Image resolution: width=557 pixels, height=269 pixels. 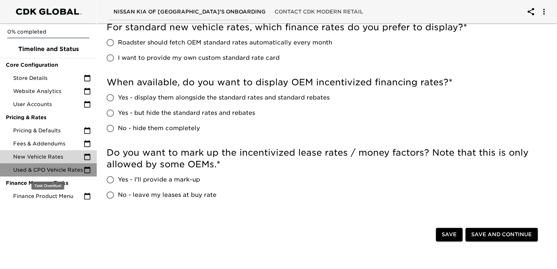 What do you see at coordinates (48, 170) in the screenshot?
I see `span: Used & CPO Vehicle Rates` at bounding box center [48, 170].